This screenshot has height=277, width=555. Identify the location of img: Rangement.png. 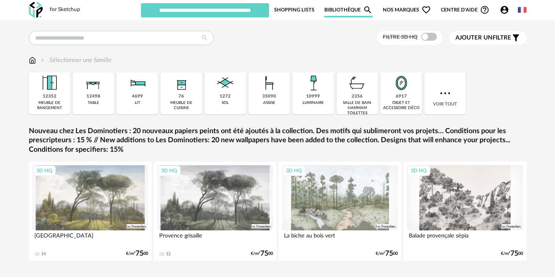
(181, 83).